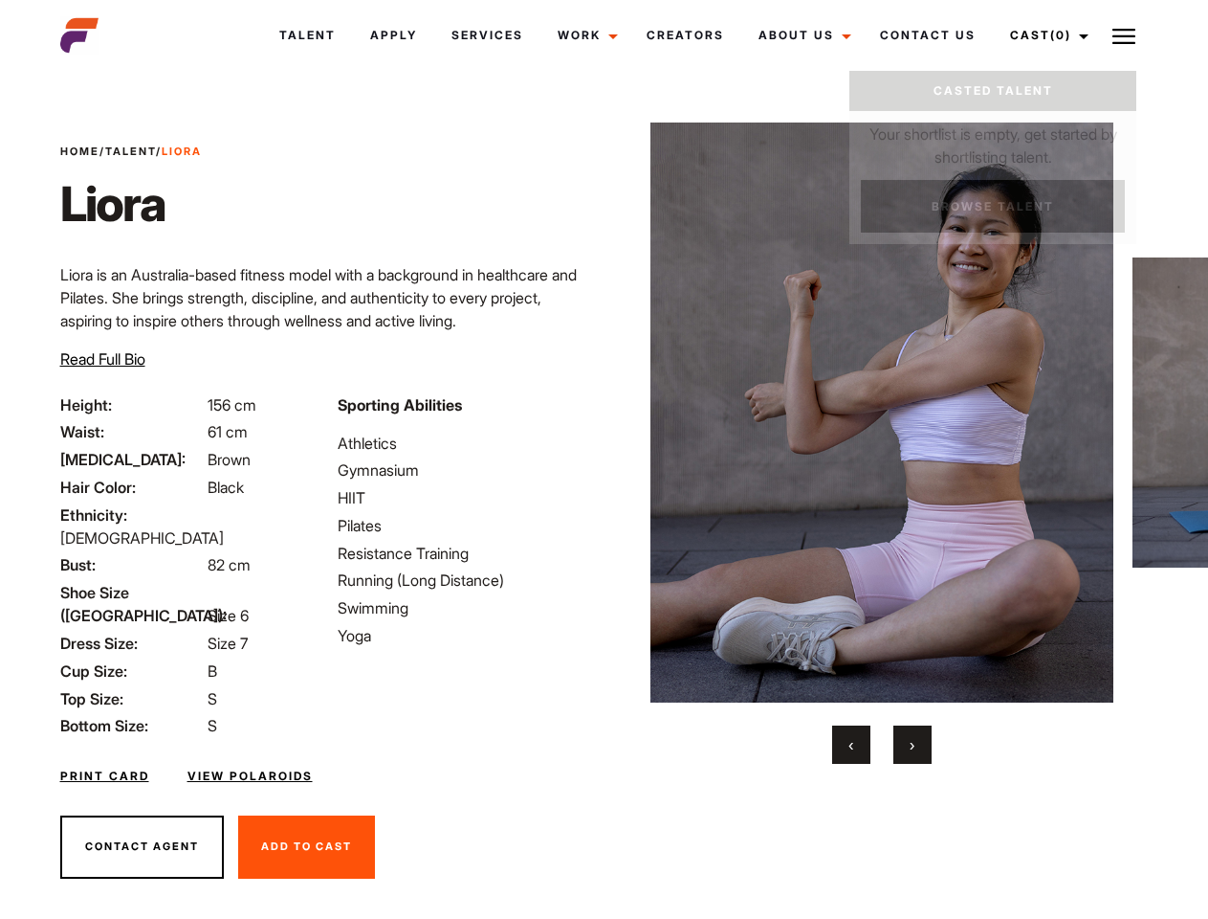 This screenshot has height=919, width=1208. What do you see at coordinates (131, 204) in the screenshot?
I see `h1: Liora` at bounding box center [131, 204].